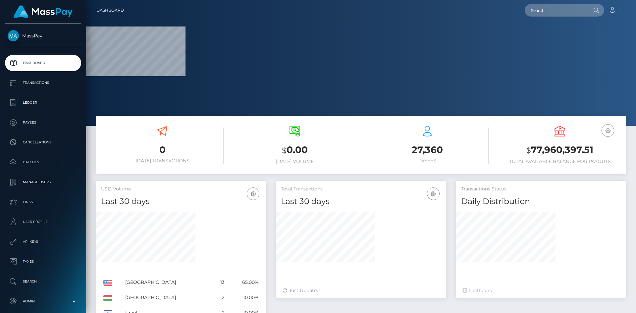 The image size is (636, 313). I want to click on h4: Daily Distribution, so click(541, 201).